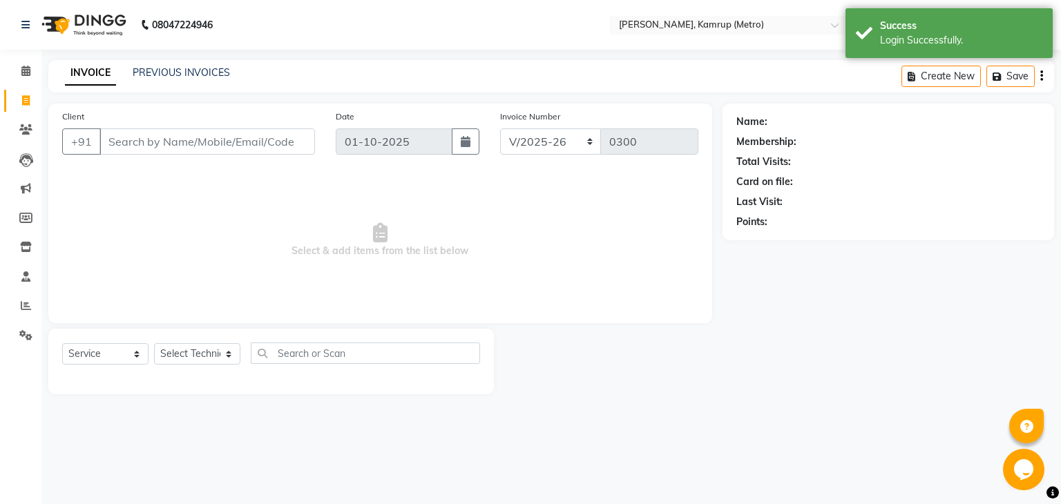  I want to click on span: Select & add items from the list below, so click(380, 240).